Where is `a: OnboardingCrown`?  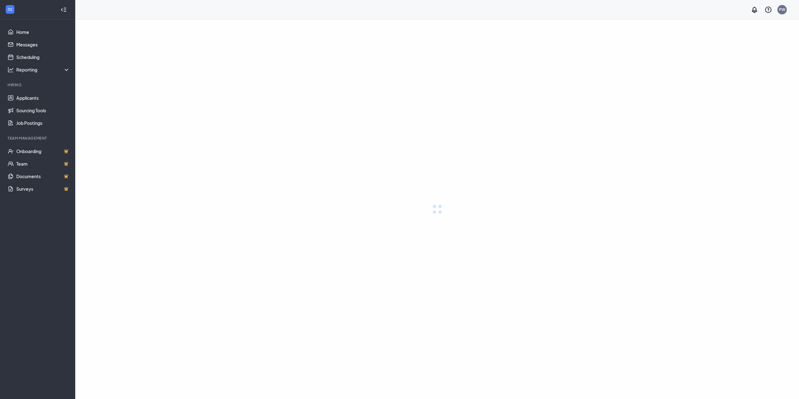 a: OnboardingCrown is located at coordinates (43, 151).